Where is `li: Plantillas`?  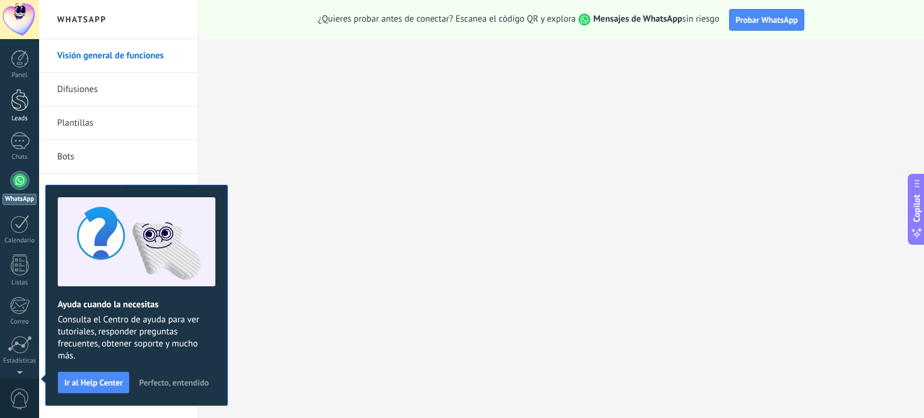
li: Plantillas is located at coordinates (119, 123).